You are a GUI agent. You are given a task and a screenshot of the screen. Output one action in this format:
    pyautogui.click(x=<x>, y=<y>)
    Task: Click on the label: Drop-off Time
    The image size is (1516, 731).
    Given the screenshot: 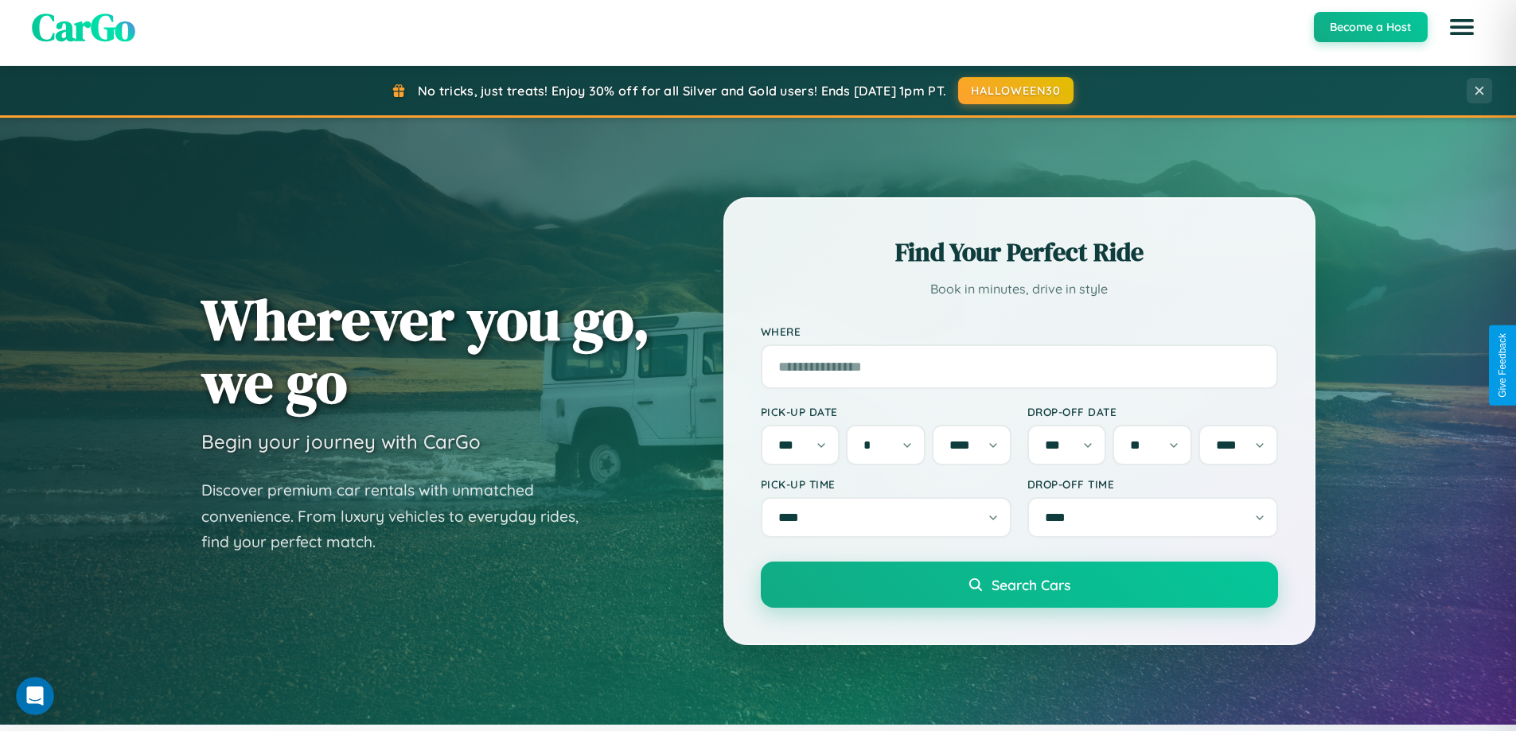 What is the action you would take?
    pyautogui.click(x=1152, y=484)
    